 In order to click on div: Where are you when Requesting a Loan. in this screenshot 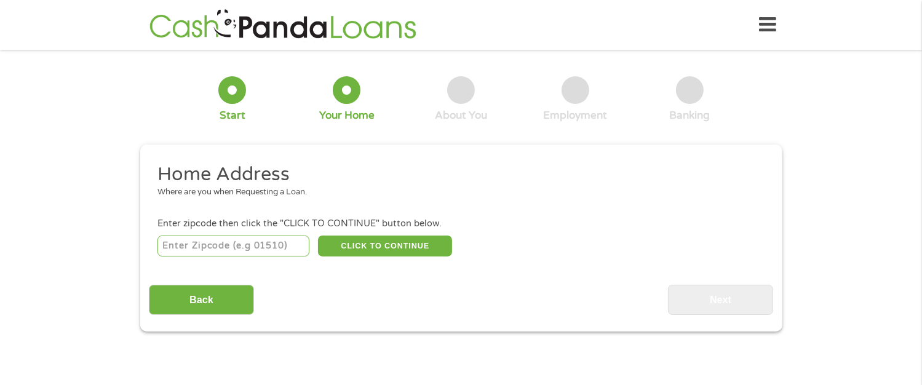, I will do `click(456, 193)`.